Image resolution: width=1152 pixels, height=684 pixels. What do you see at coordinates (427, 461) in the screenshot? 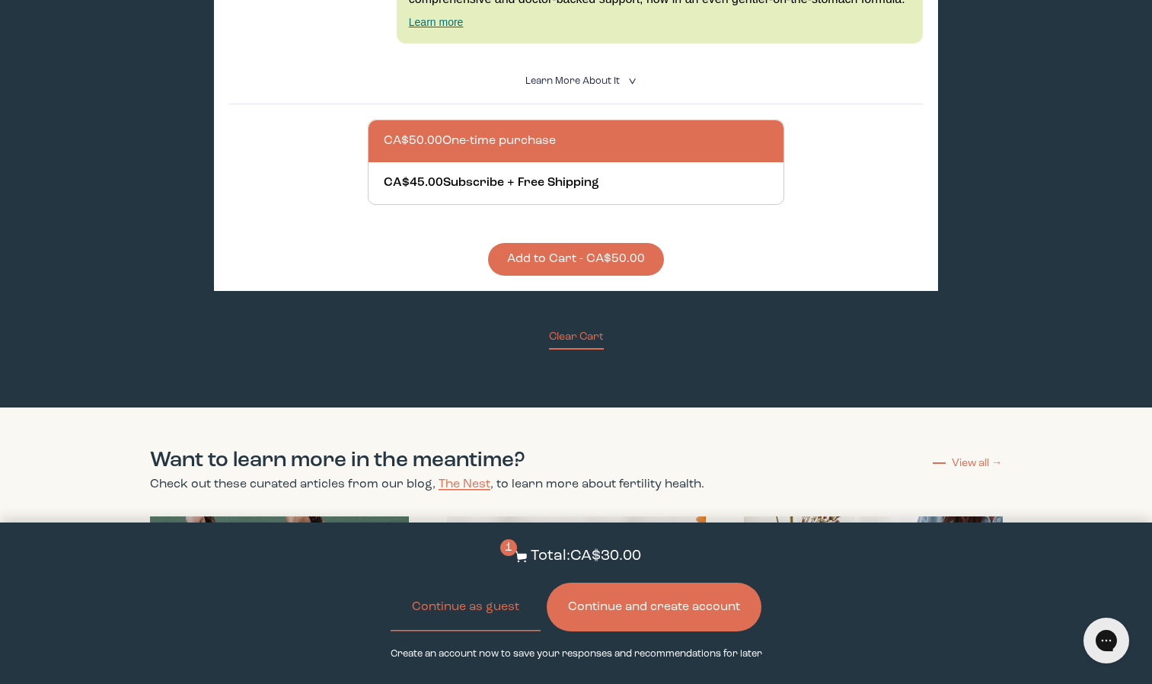
I see `h2: Want to learn more in the meantime?` at bounding box center [427, 461].